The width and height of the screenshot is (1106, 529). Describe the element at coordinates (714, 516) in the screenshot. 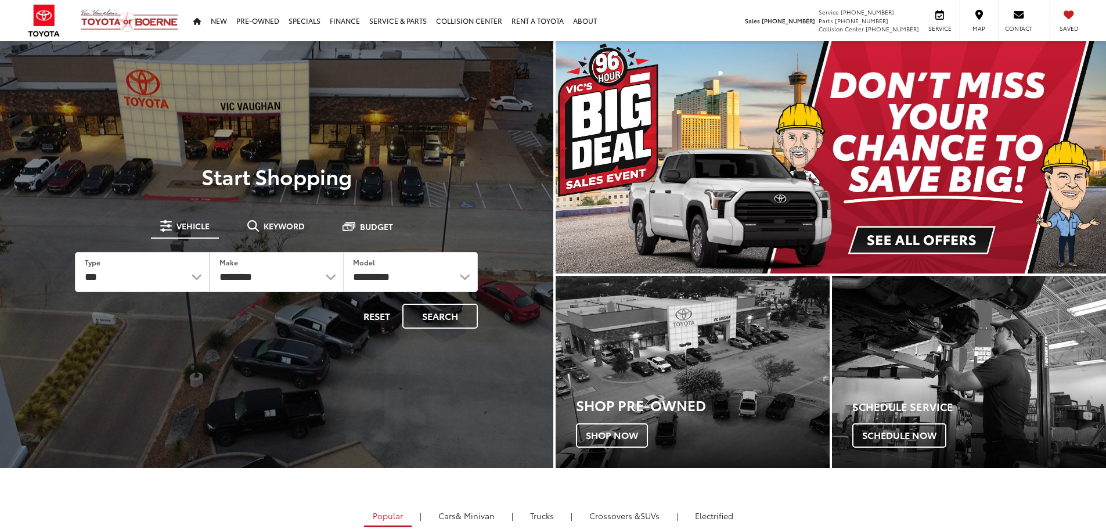

I see `a: Electrified` at that location.